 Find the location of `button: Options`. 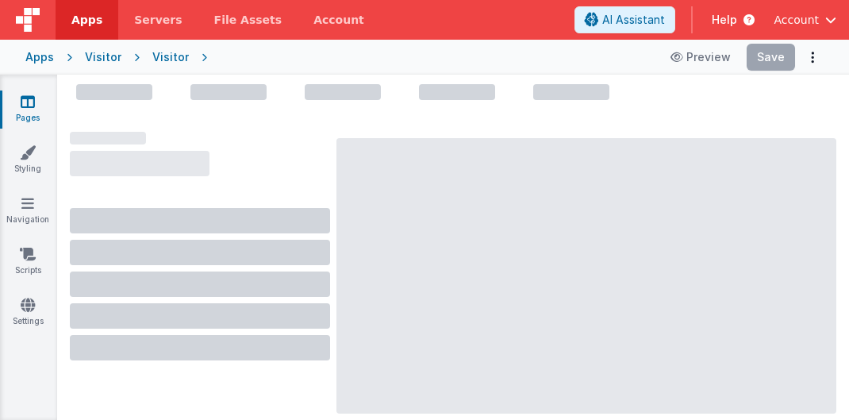

button: Options is located at coordinates (812, 57).